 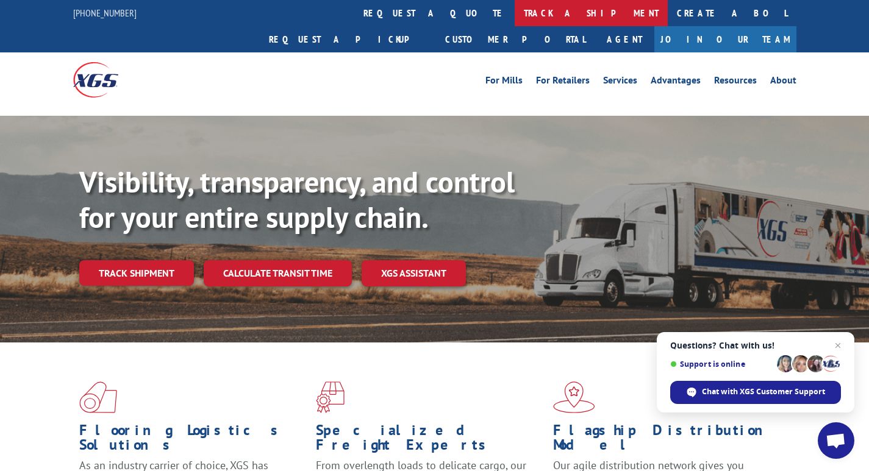 I want to click on div: Open chat, so click(x=836, y=441).